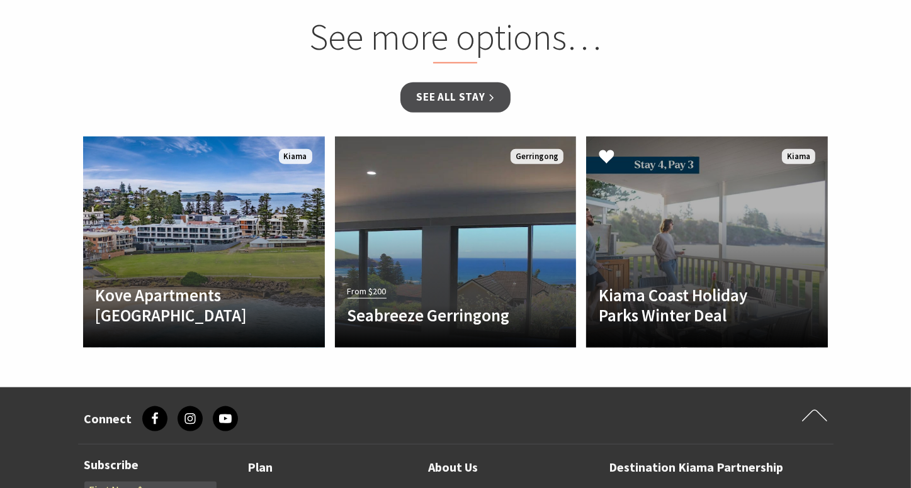  What do you see at coordinates (108, 419) in the screenshot?
I see `h3: Connect` at bounding box center [108, 419].